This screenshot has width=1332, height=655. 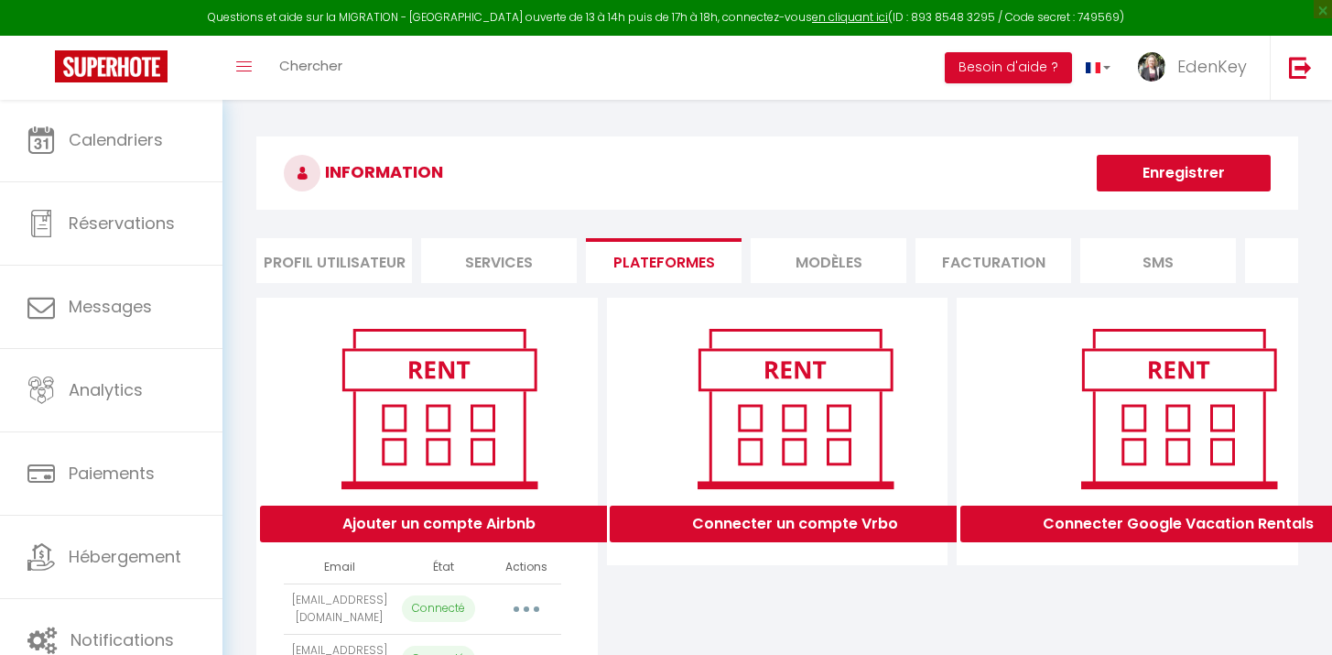 What do you see at coordinates (499, 260) in the screenshot?
I see `li: Services` at bounding box center [499, 260].